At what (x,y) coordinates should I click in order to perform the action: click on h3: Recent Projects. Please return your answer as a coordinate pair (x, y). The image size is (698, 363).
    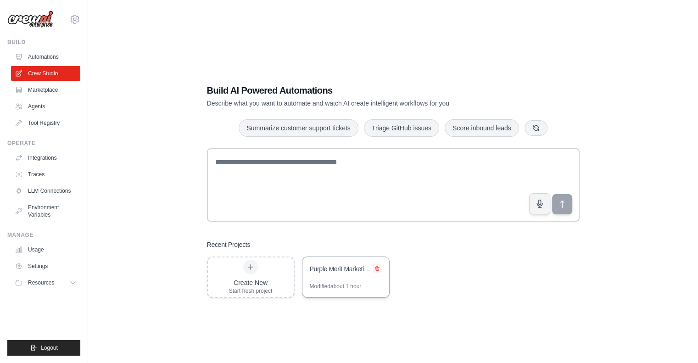
    Looking at the image, I should click on (229, 245).